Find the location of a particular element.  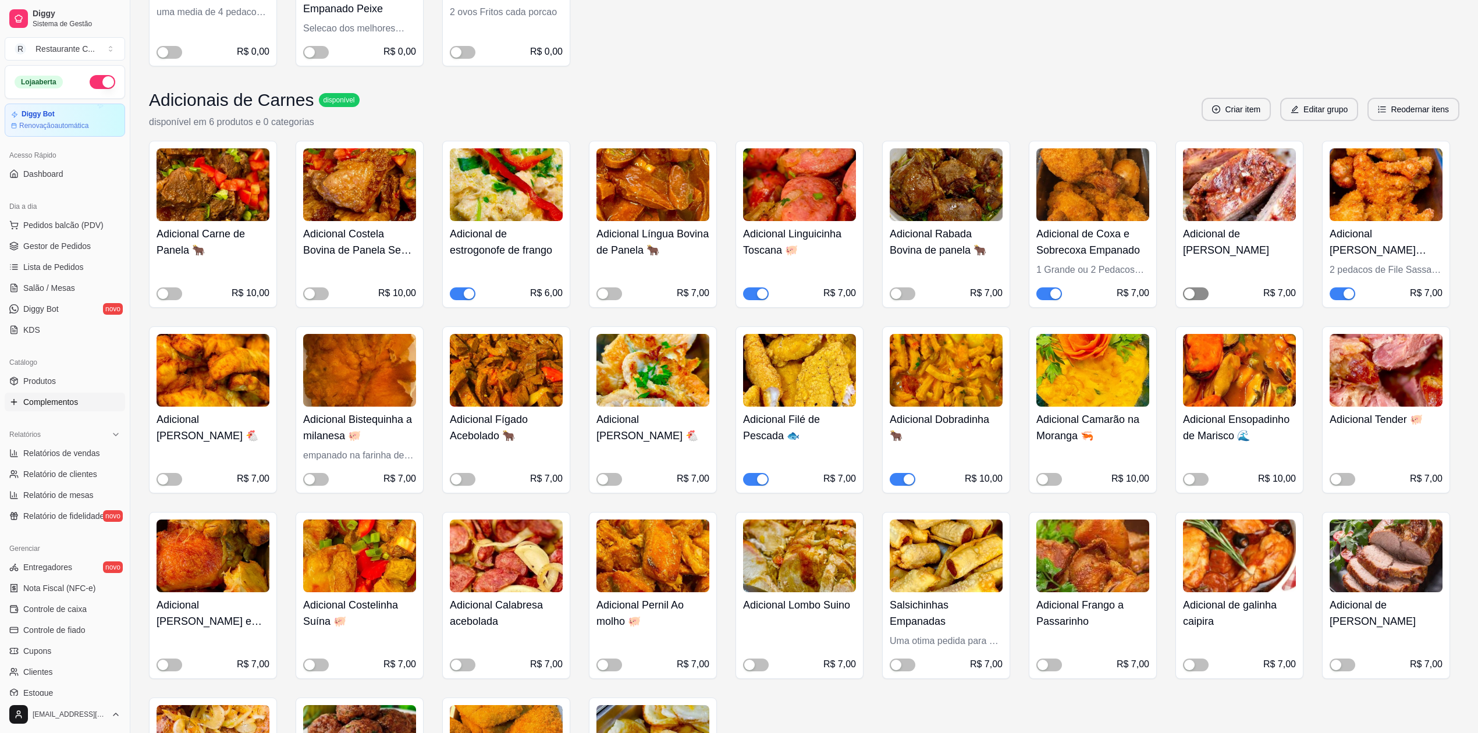

div: Gerenciar is located at coordinates (65, 549).